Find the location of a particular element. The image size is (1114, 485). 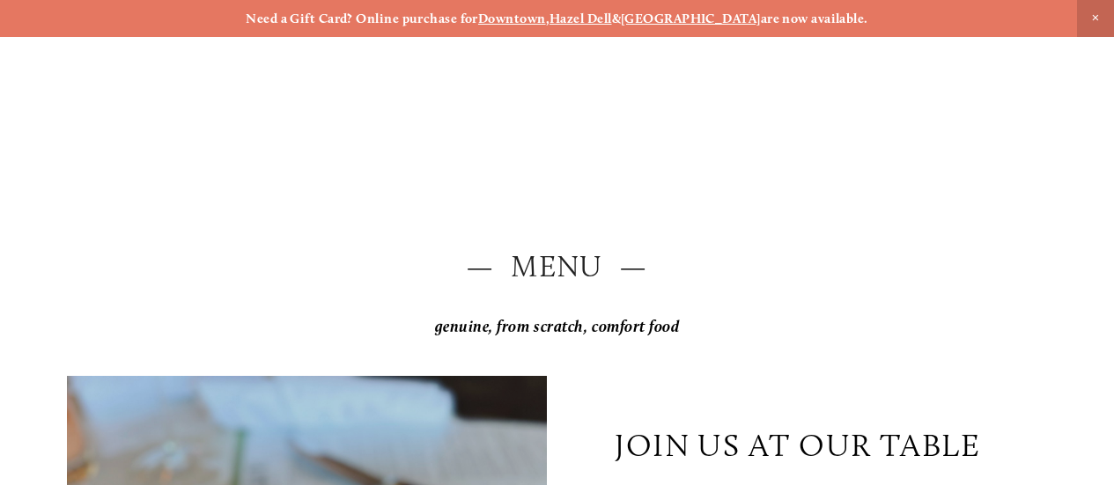

a: Hazel Dell is located at coordinates (580, 18).